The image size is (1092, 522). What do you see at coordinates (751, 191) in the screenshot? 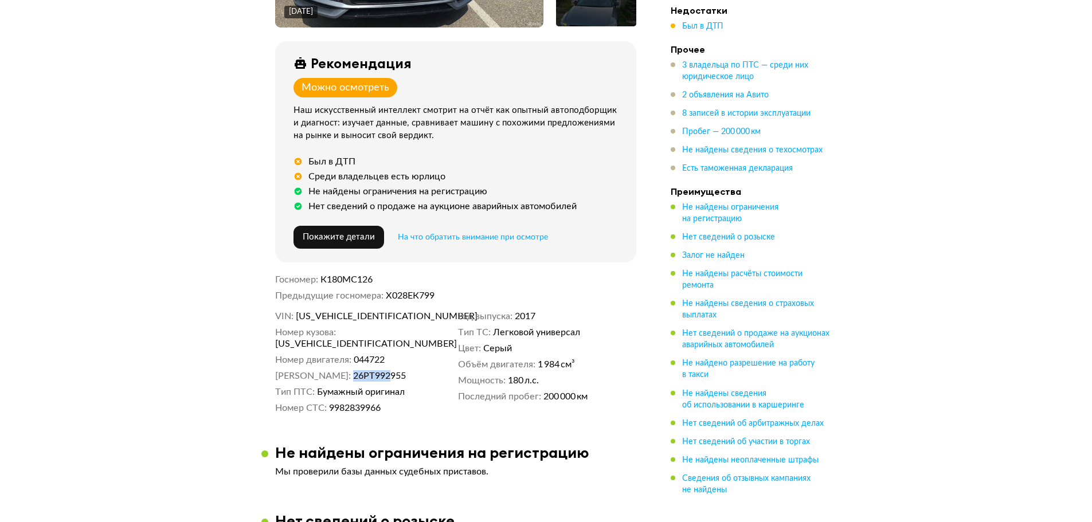
I see `h4: Преимущества` at bounding box center [751, 191].